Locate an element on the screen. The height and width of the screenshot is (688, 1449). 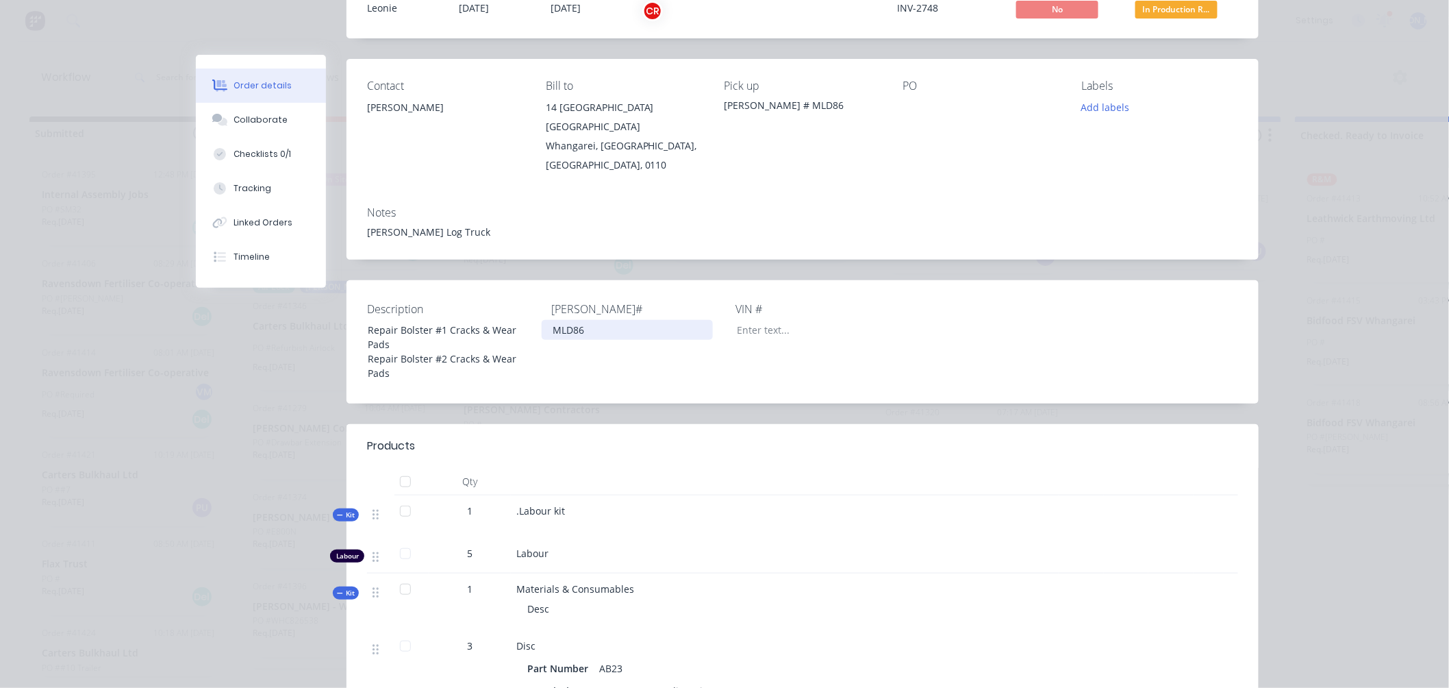
div: PO is located at coordinates (981, 86).